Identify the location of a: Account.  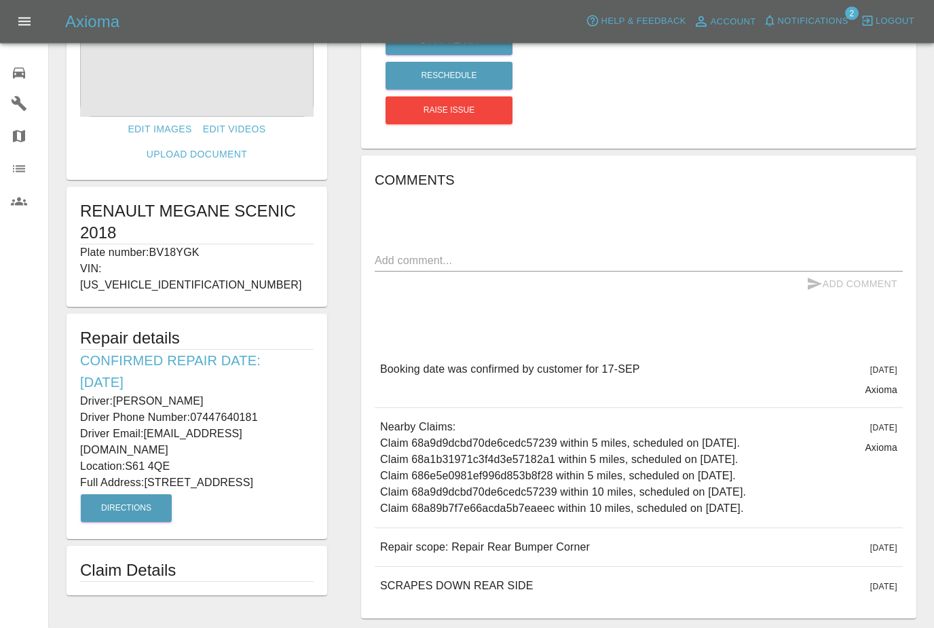
(724, 22).